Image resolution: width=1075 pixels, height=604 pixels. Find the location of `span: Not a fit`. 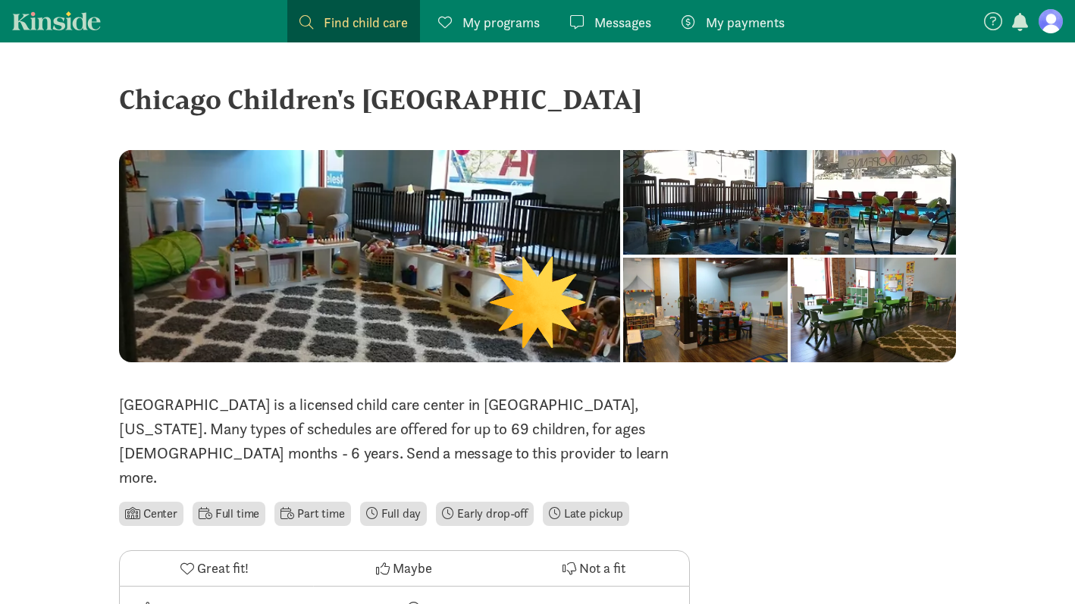

span: Not a fit is located at coordinates (602, 568).